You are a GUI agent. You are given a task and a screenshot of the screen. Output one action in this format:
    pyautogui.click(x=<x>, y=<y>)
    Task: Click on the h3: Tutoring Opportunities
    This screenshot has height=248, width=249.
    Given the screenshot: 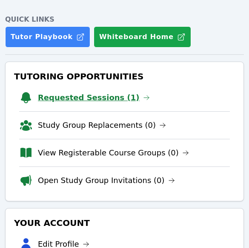 What is the action you would take?
    pyautogui.click(x=124, y=76)
    